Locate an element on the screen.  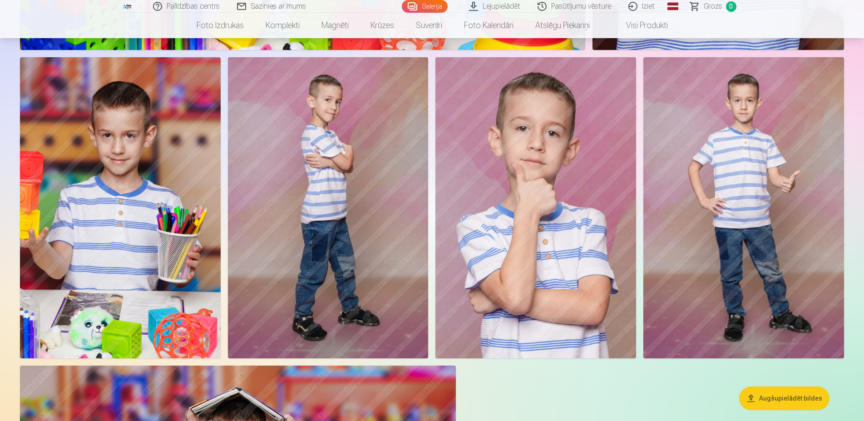
span: Grozs is located at coordinates (713, 6).